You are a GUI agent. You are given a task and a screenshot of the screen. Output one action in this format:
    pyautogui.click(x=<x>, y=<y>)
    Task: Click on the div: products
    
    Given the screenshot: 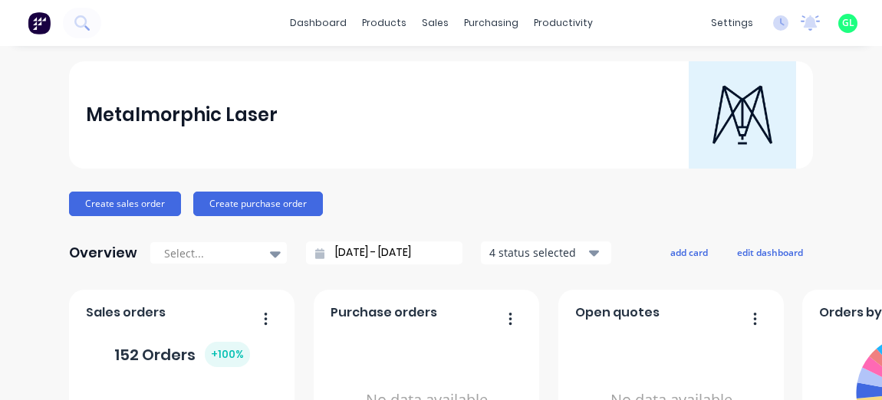 What is the action you would take?
    pyautogui.click(x=384, y=23)
    